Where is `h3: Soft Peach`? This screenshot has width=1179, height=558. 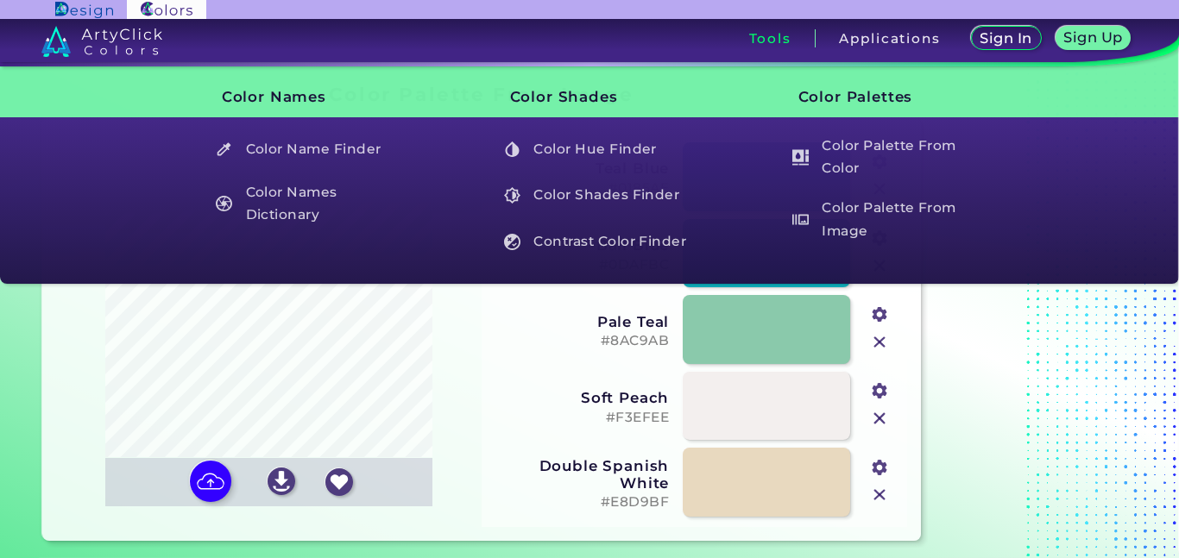
h3: Soft Peach is located at coordinates (581, 398).